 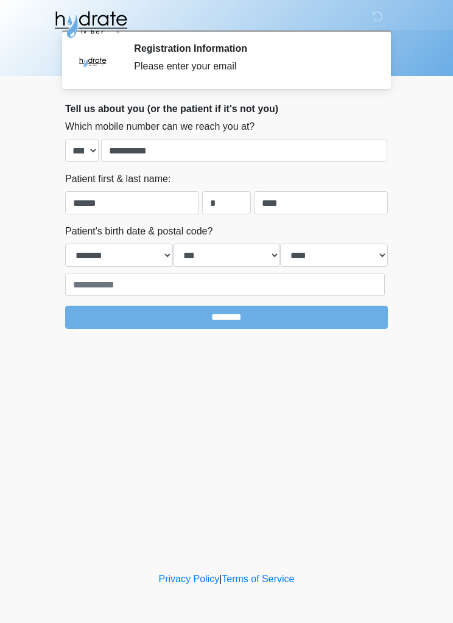 I want to click on div: Please enter your email, so click(x=251, y=66).